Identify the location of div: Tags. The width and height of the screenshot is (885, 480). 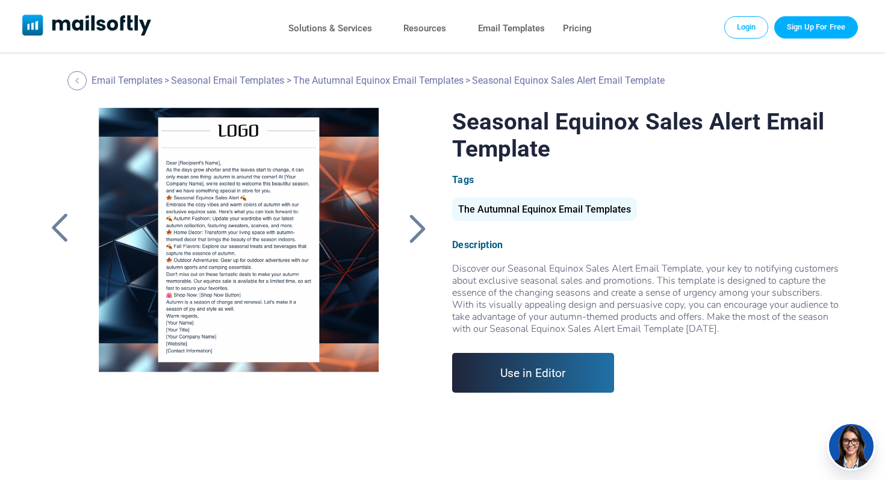
(646, 179).